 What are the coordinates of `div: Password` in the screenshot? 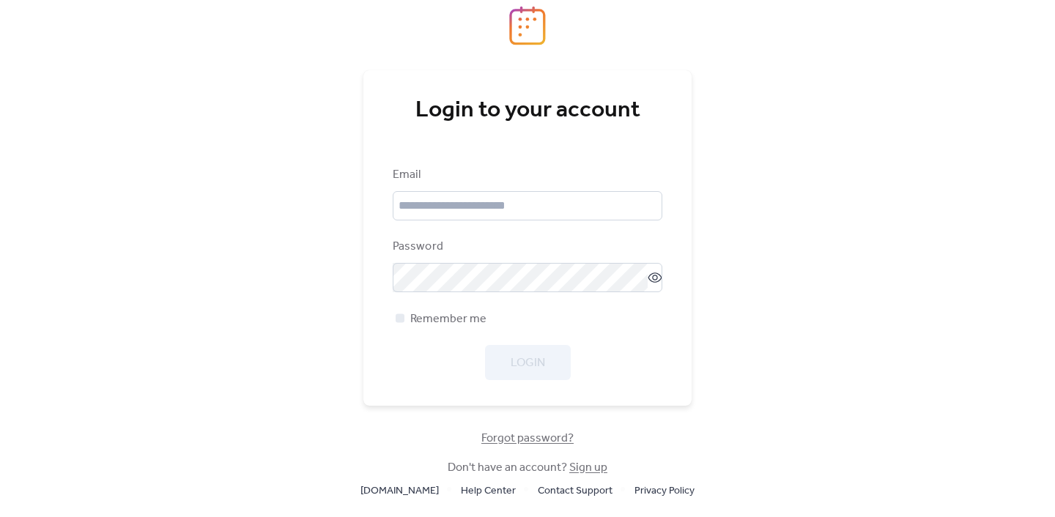 It's located at (526, 247).